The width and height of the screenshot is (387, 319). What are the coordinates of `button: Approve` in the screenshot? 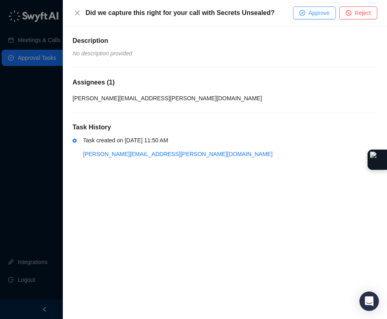 It's located at (314, 13).